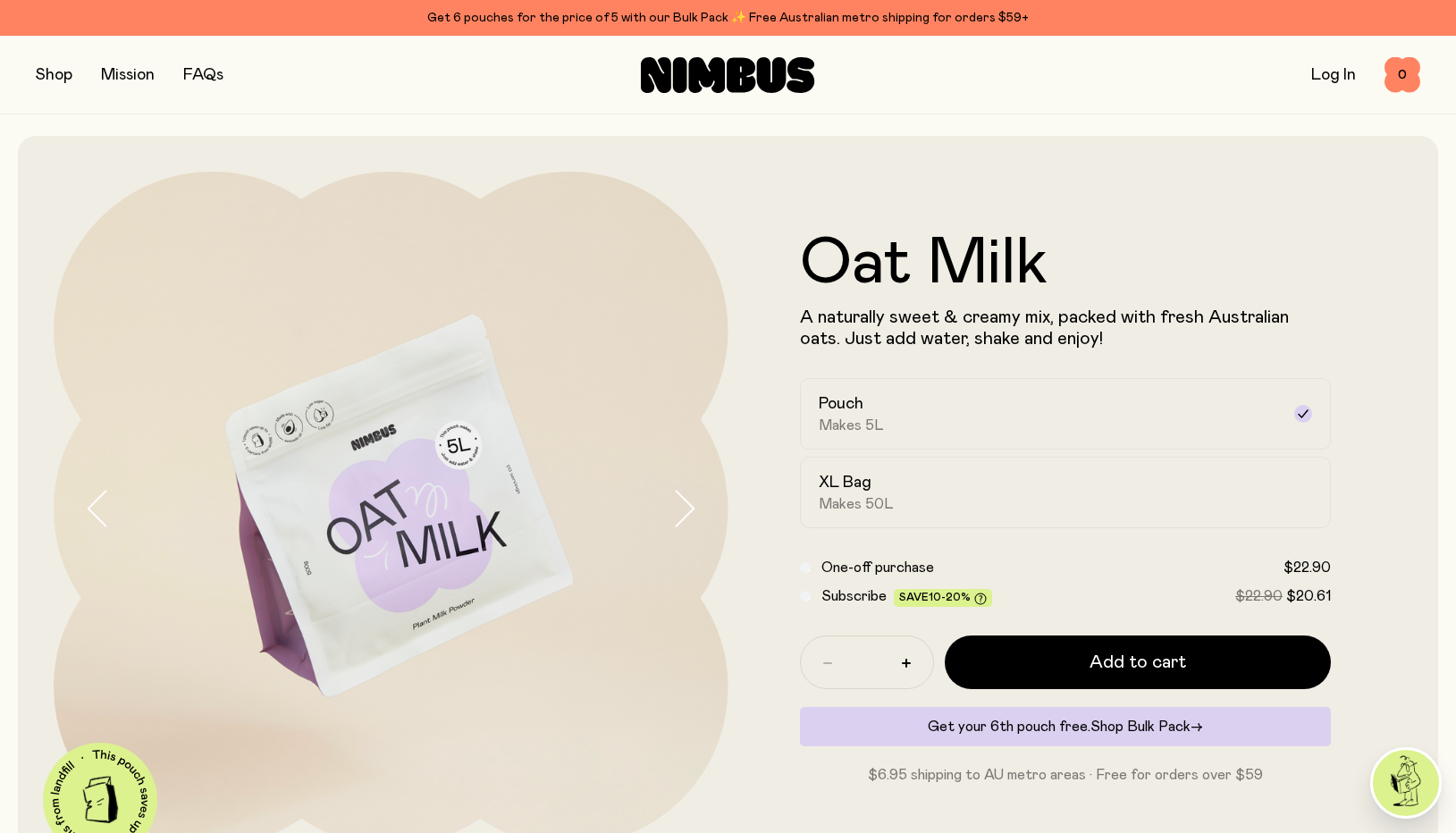 The height and width of the screenshot is (833, 1456). I want to click on span: 0, so click(1402, 75).